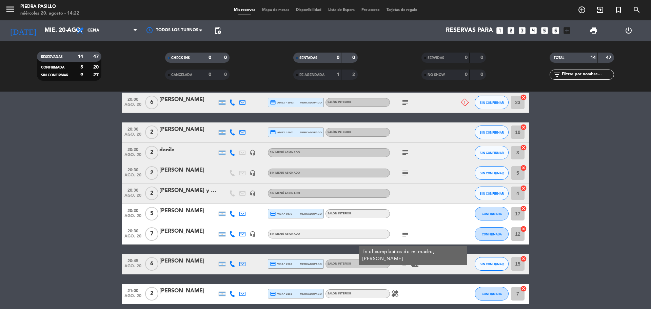  Describe the element at coordinates (637, 10) in the screenshot. I see `i: search` at that location.